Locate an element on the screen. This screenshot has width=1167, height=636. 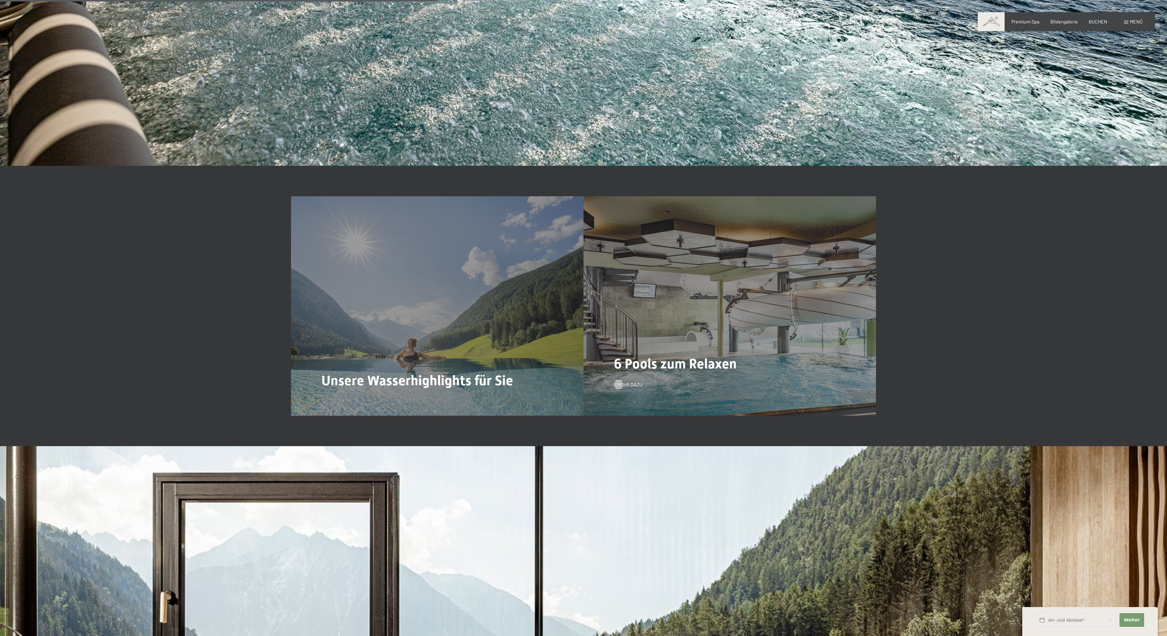
span: Schnellanfrage is located at coordinates (1035, 608).